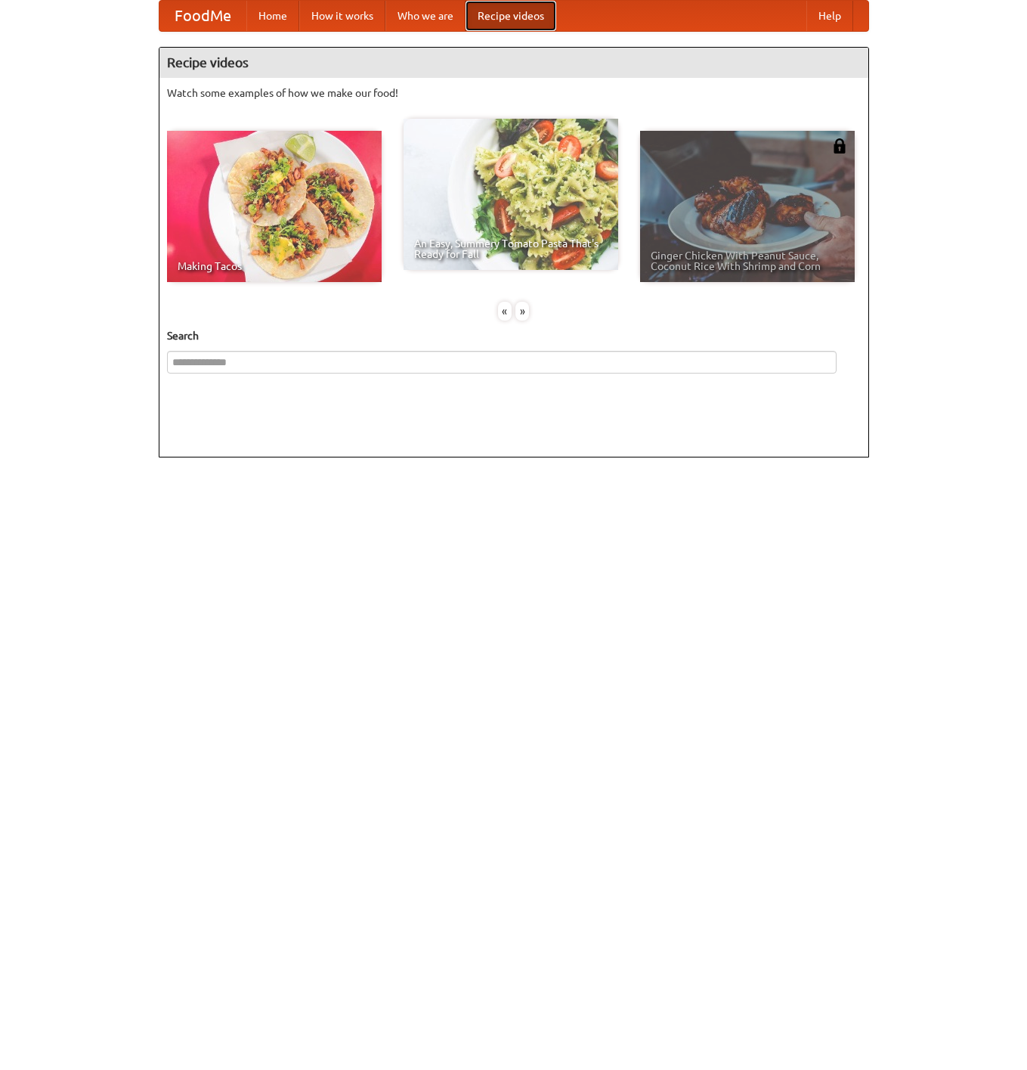 The width and height of the screenshot is (1027, 1070). Describe the element at coordinates (514, 63) in the screenshot. I see `h4: Recipe videos` at that location.